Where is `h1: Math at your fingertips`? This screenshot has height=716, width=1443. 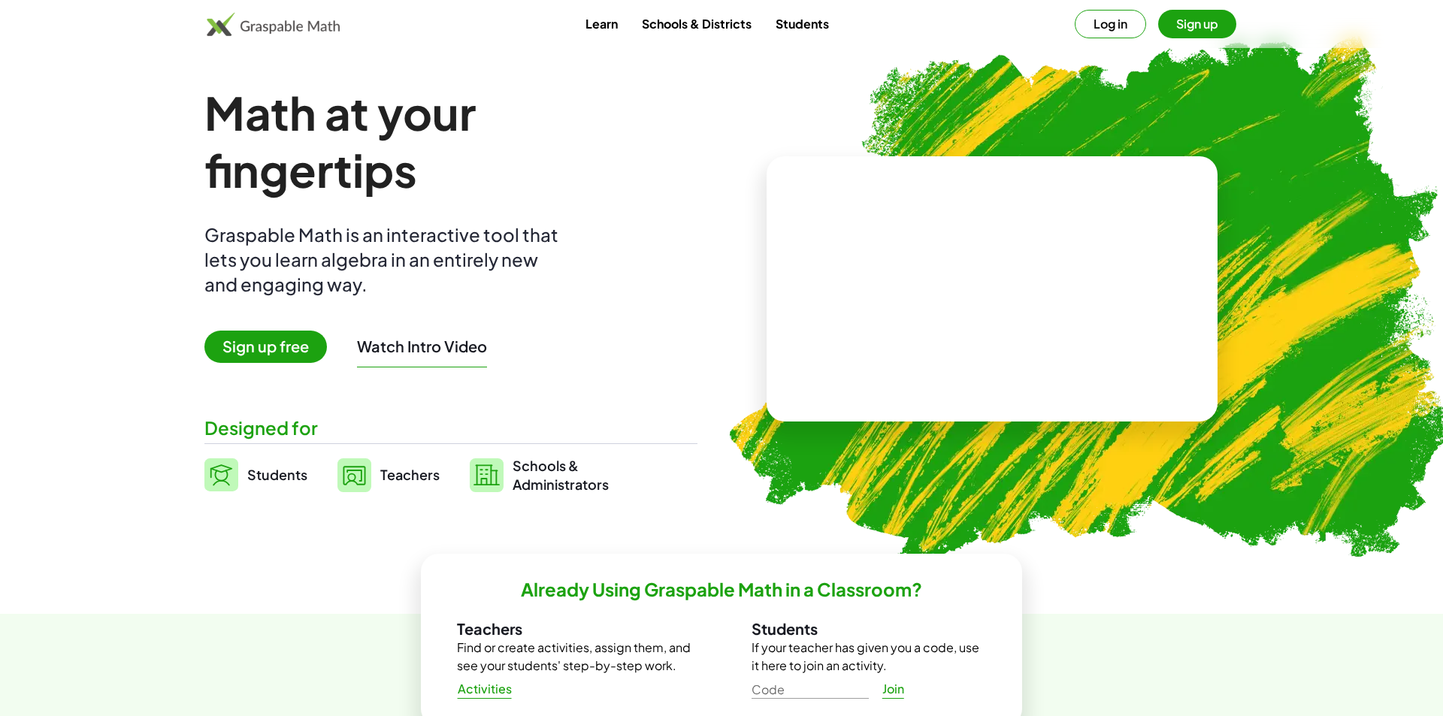 h1: Math at your fingertips is located at coordinates (444, 141).